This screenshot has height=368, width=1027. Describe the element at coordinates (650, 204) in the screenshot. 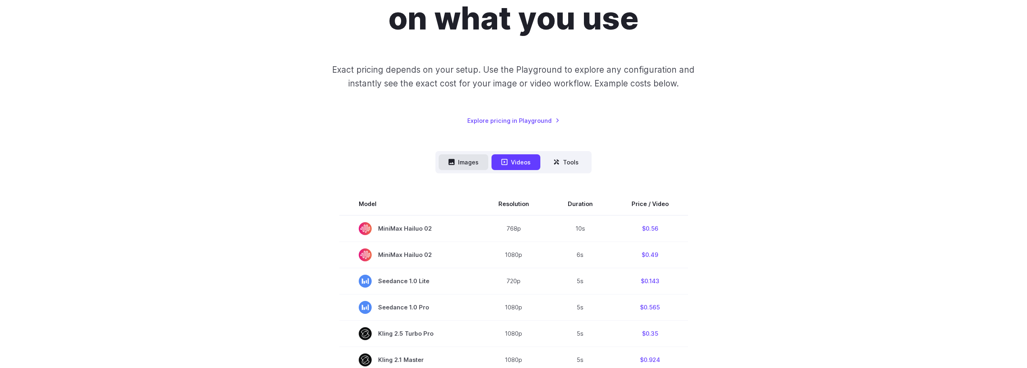

I see `th: Price / Video` at that location.